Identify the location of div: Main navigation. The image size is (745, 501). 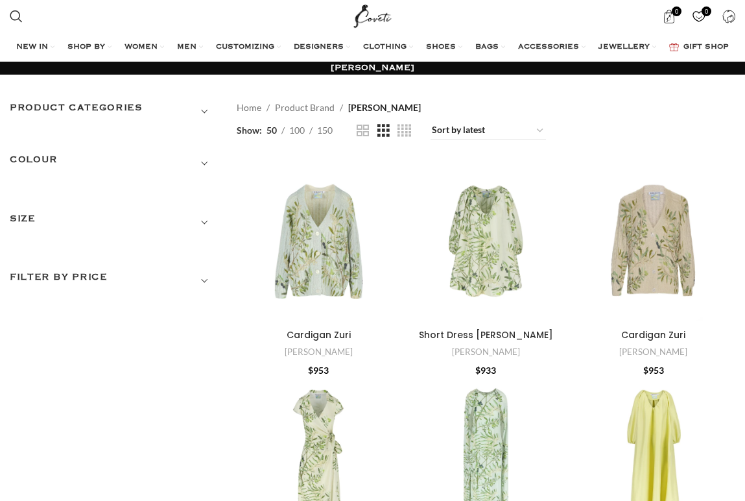
(372, 47).